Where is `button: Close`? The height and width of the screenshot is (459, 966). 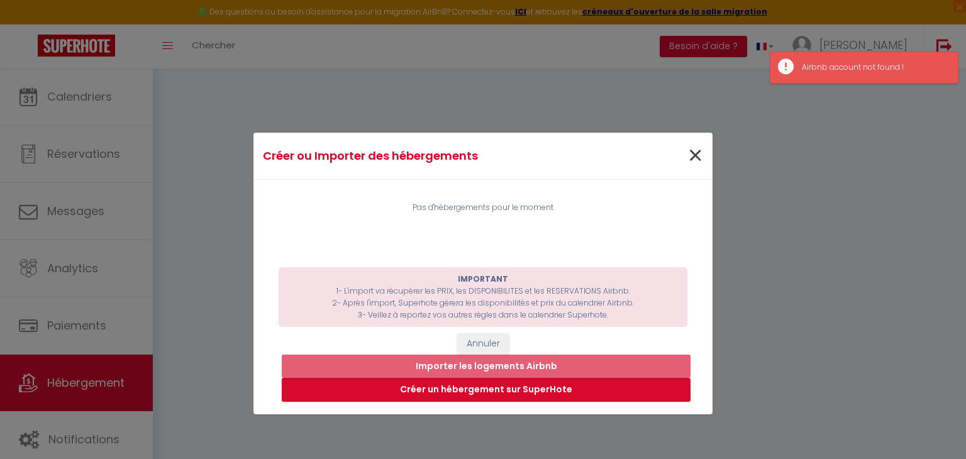
button: Close is located at coordinates (695, 156).